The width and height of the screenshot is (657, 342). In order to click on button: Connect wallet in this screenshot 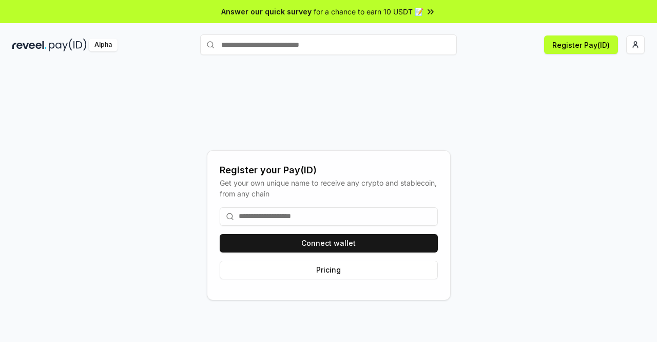, I will do `click(329, 243)`.